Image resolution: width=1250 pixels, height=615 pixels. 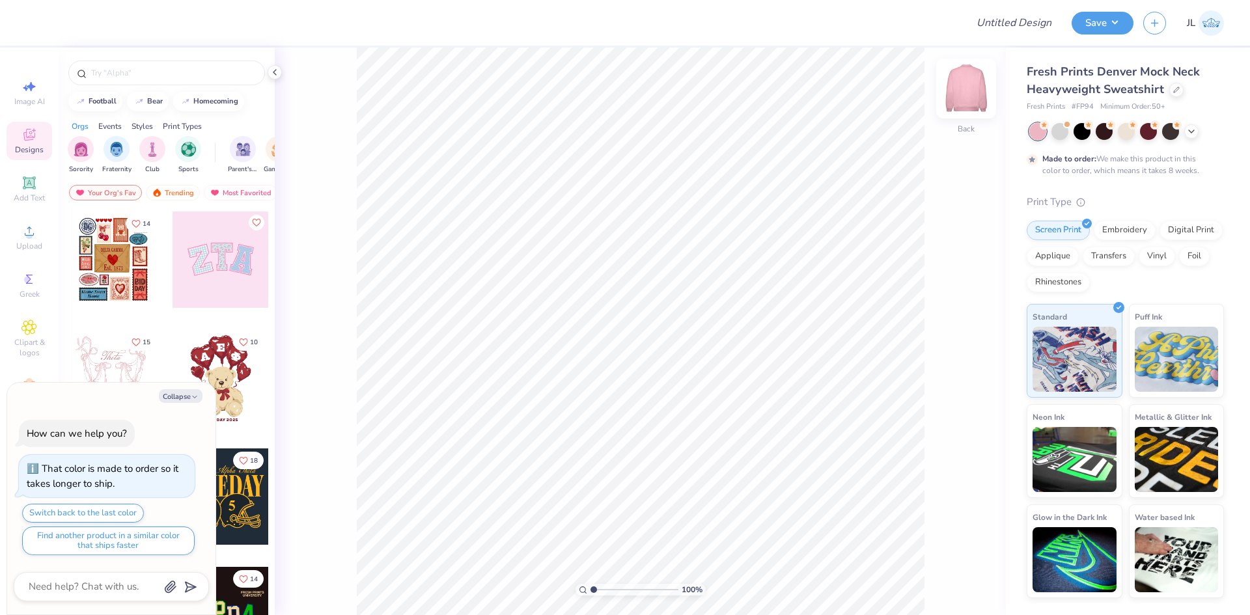 What do you see at coordinates (692, 590) in the screenshot?
I see `span: 100 %` at bounding box center [692, 590].